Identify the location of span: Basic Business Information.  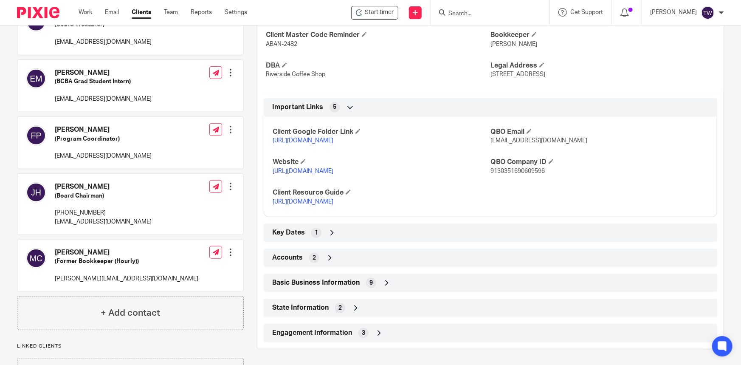
(316, 282).